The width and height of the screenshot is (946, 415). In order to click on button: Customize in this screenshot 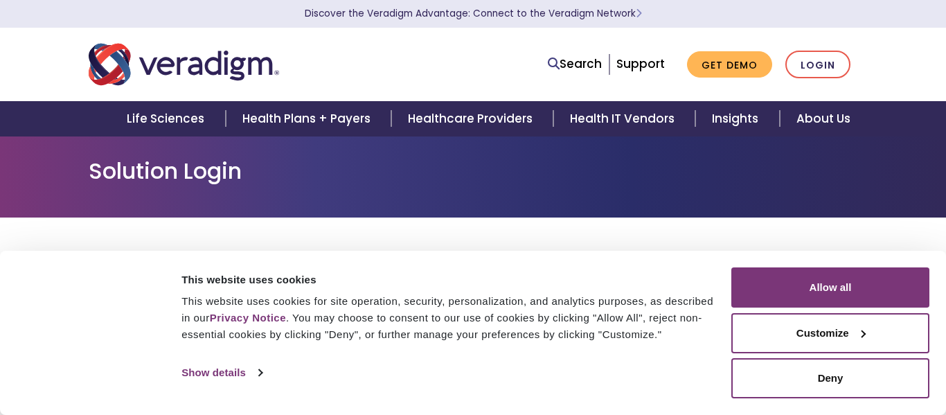, I will do `click(831, 333)`.